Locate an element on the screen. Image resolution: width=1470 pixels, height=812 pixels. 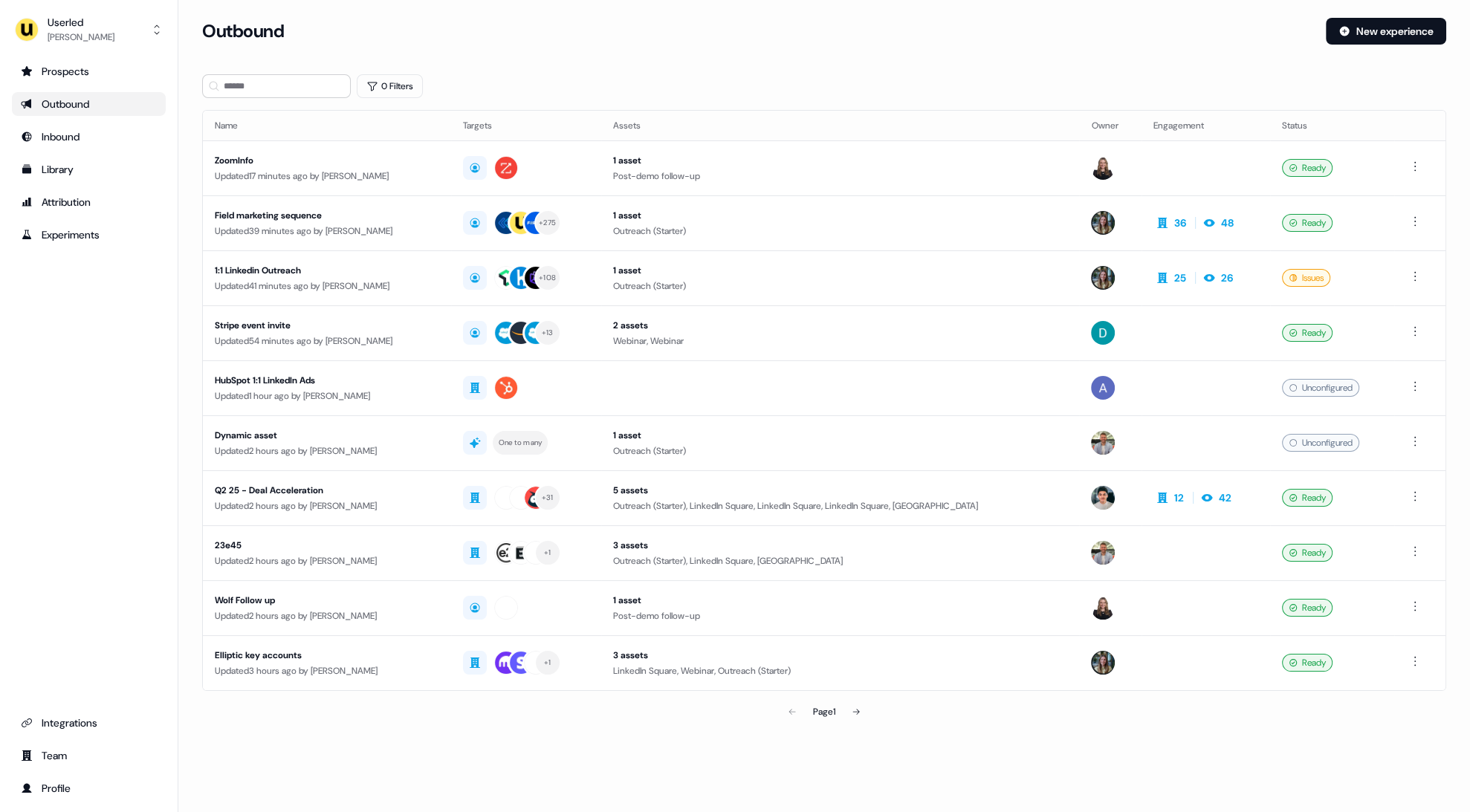
div: HubSpot 1:1 LinkedIn Ads is located at coordinates (327, 380).